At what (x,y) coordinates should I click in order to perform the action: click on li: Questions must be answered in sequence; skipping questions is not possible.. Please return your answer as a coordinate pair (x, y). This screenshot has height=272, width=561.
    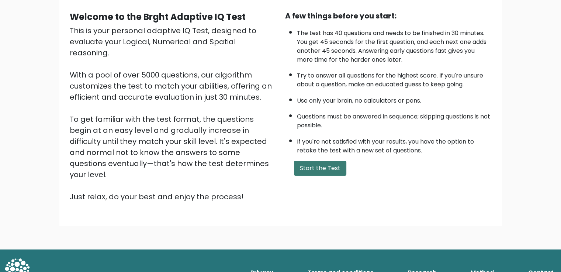
    Looking at the image, I should click on (395, 119).